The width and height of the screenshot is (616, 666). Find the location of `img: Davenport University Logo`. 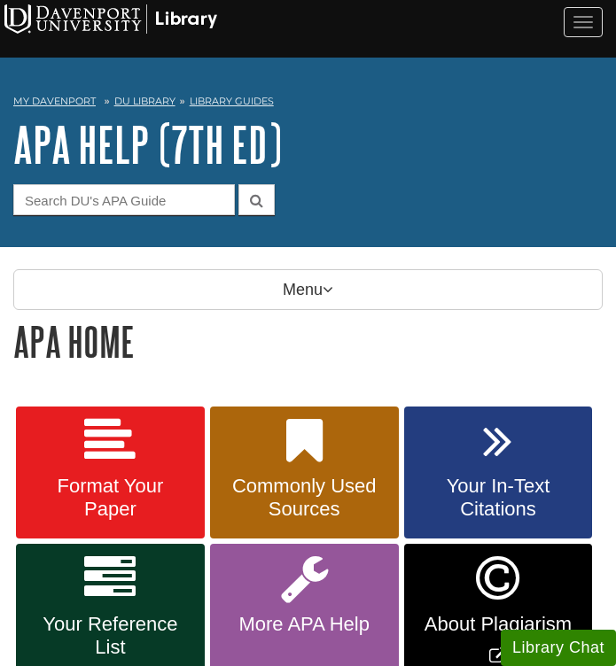

img: Davenport University Logo is located at coordinates (111, 19).